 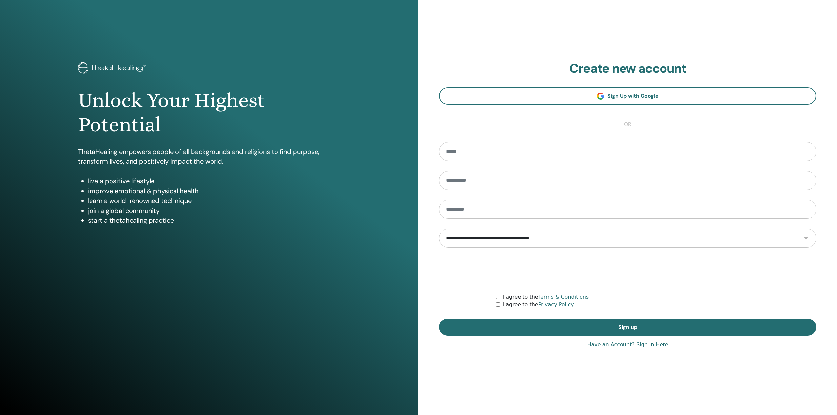 I want to click on a: Terms & Conditions, so click(x=563, y=296).